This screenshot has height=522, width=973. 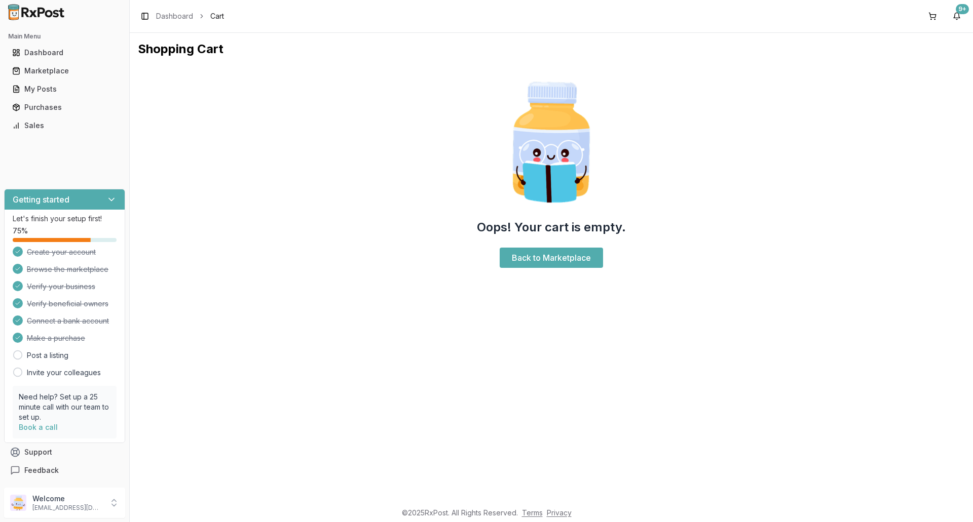 I want to click on div: Sales, so click(x=64, y=126).